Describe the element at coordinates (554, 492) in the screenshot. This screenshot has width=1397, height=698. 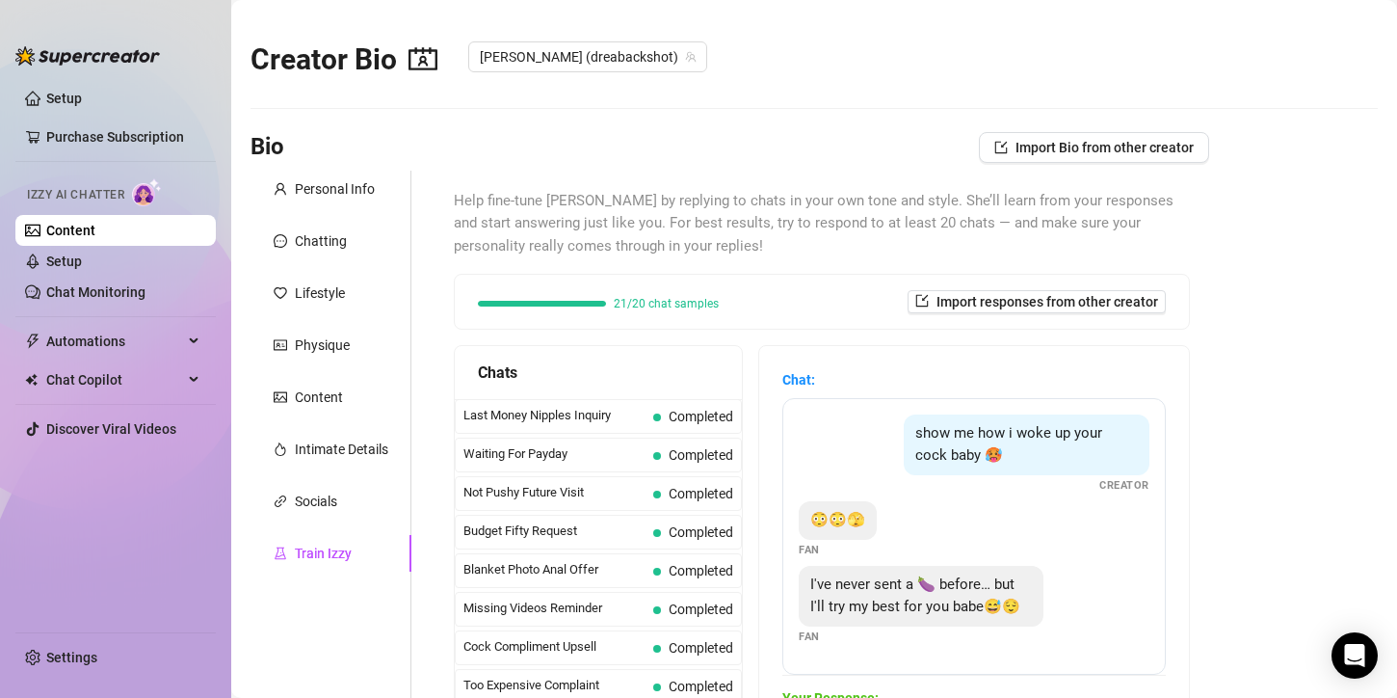
I see `span: Not Pushy Future Visit` at that location.